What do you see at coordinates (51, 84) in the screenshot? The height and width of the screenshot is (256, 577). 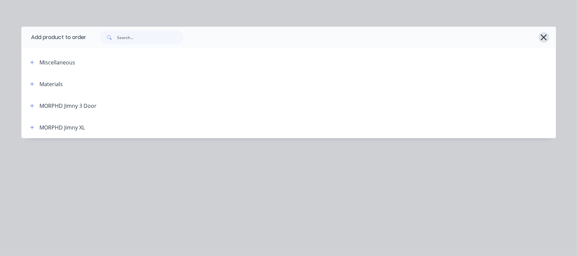 I see `div: Materials` at bounding box center [51, 84].